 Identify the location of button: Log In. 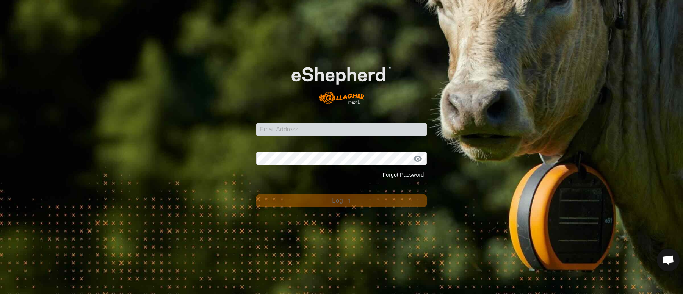
(342, 201).